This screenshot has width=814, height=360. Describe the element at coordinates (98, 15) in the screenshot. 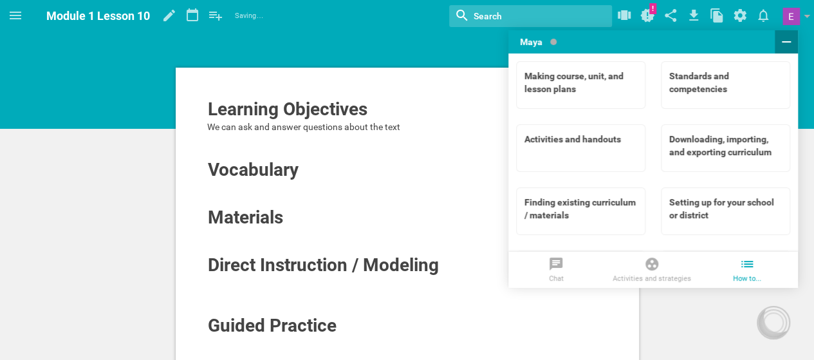

I see `span: Module 1 Lesson 10` at that location.